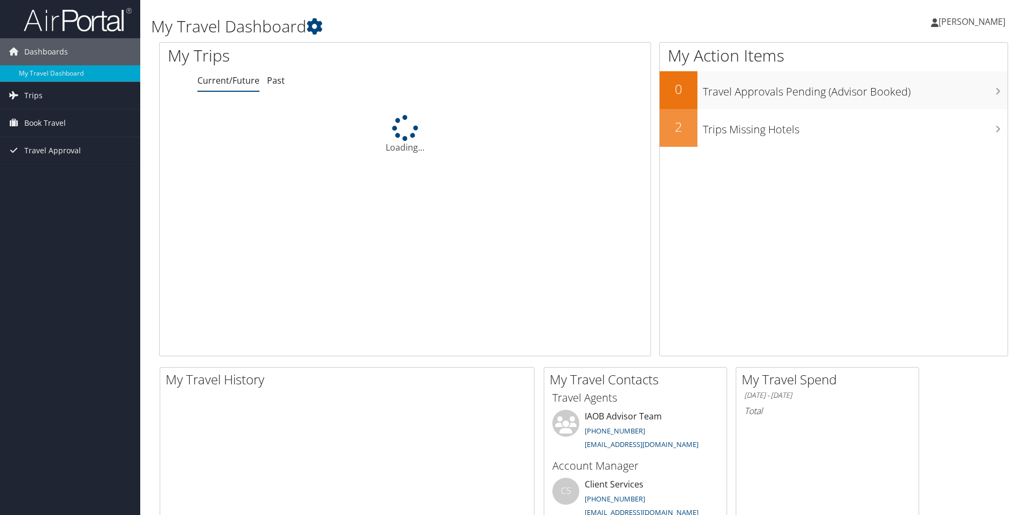 Image resolution: width=1027 pixels, height=515 pixels. What do you see at coordinates (679, 89) in the screenshot?
I see `h2: 0` at bounding box center [679, 89].